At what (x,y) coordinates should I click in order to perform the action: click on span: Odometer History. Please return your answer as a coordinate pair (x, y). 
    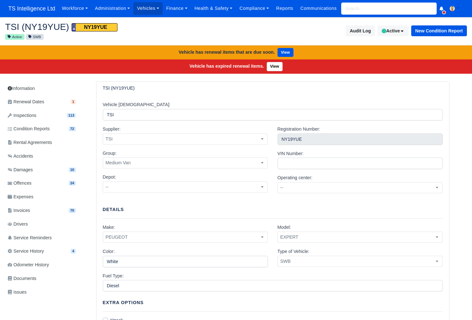
    Looking at the image, I should click on (28, 265).